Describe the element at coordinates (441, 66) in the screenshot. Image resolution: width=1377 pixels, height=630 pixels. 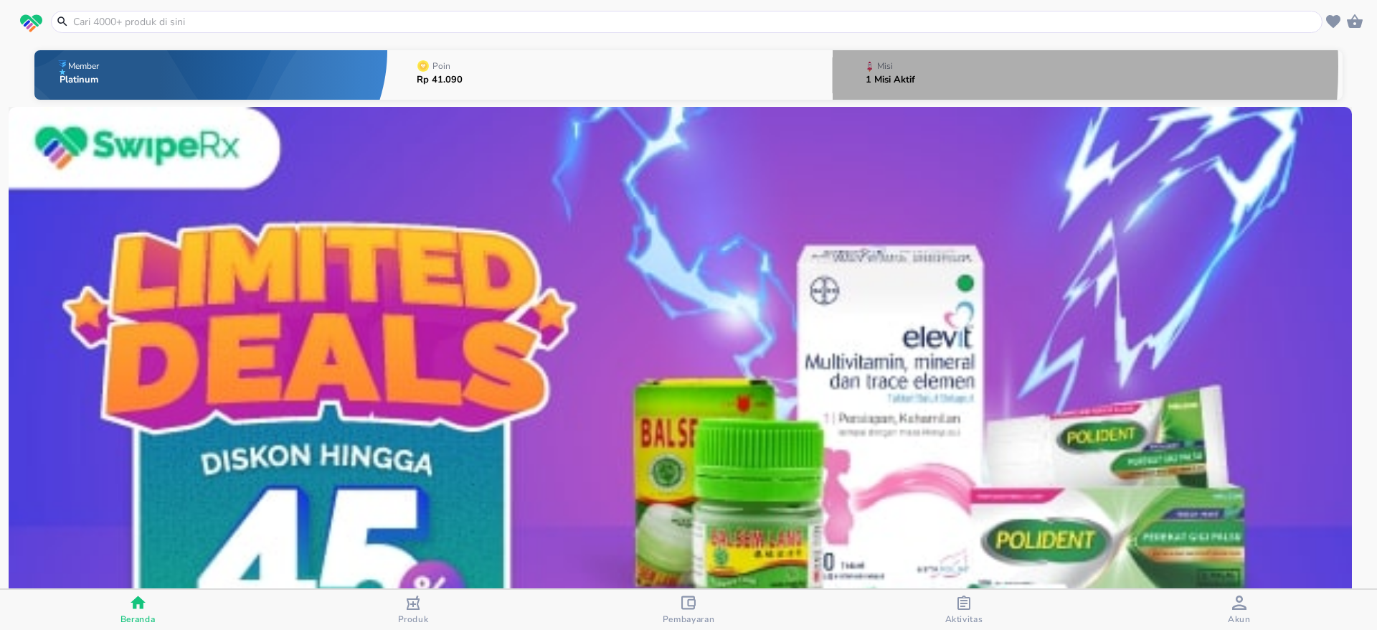
I see `p: Poin` at that location.